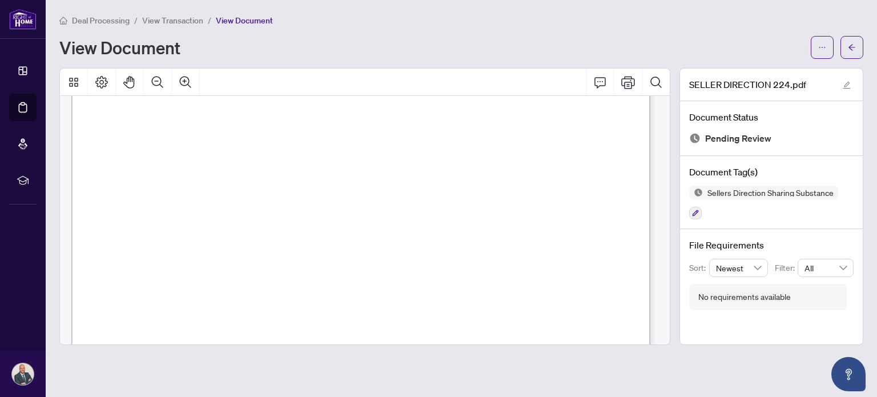  What do you see at coordinates (745, 297) in the screenshot?
I see `div: No requirements available` at bounding box center [745, 297].